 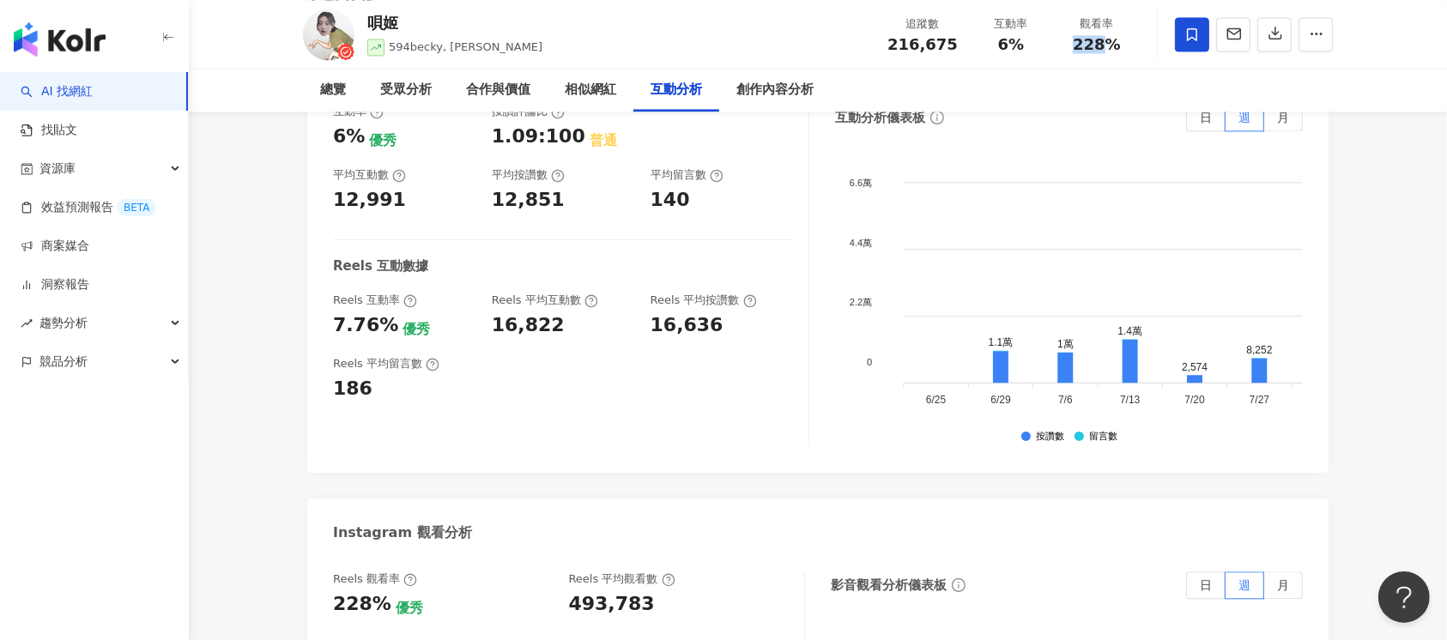 I want to click on div: 受眾分析, so click(x=406, y=90).